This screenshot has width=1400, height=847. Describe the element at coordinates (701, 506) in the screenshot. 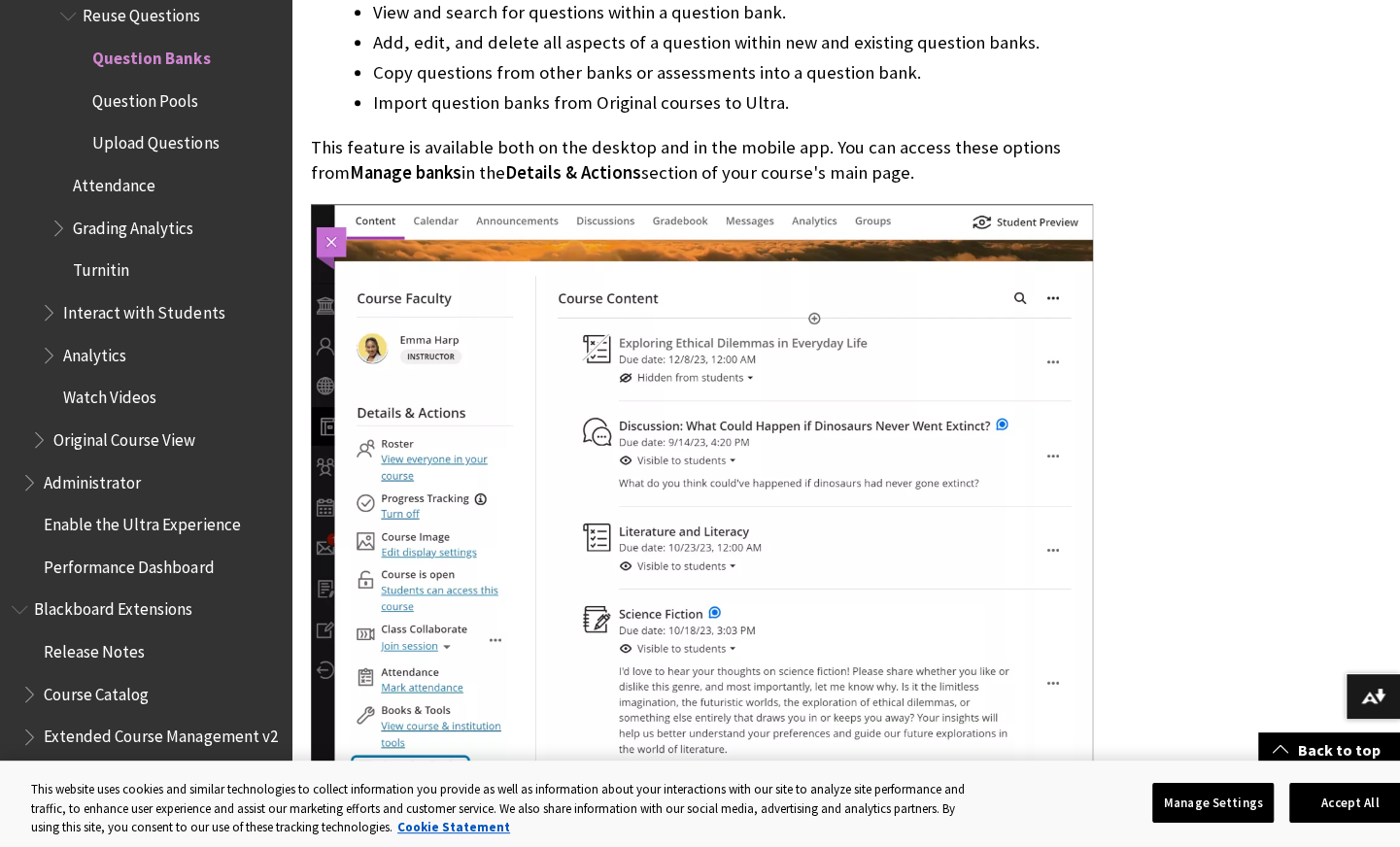

I see `img: Location of Manage banks highlighted in the Details & Actions panel on the left of the Course Con...` at that location.